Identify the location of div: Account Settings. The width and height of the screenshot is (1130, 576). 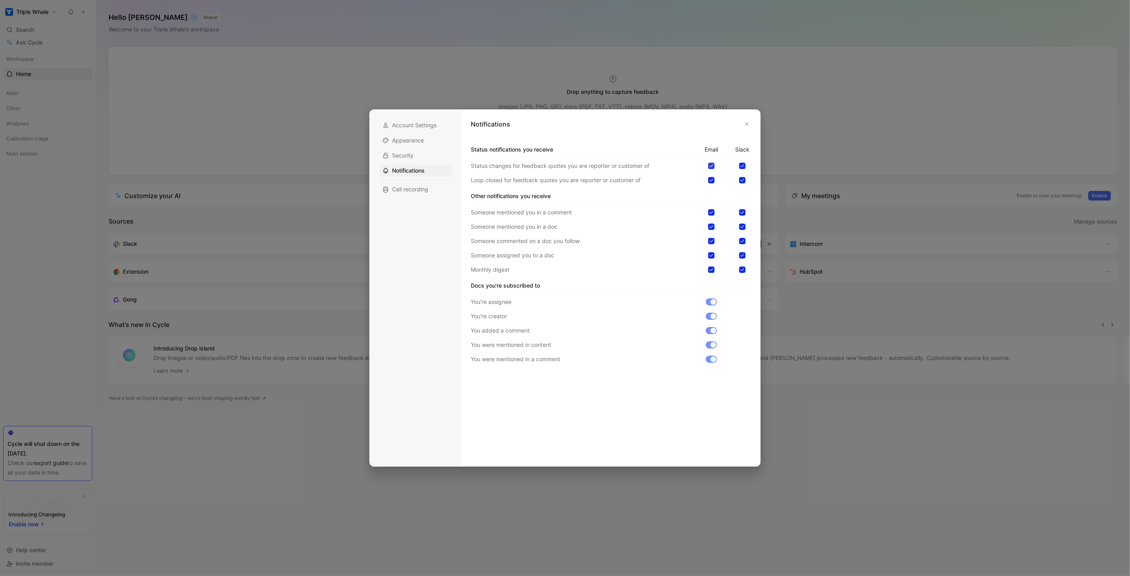
(415, 125).